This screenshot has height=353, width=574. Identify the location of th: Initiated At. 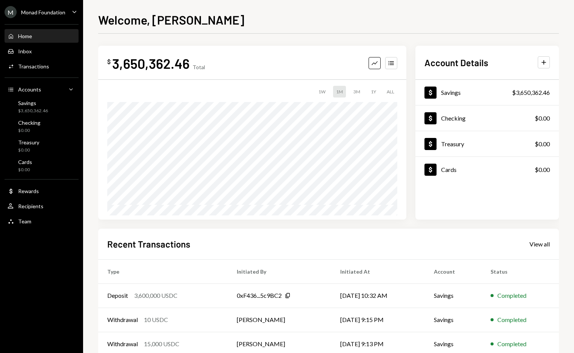
(378, 271).